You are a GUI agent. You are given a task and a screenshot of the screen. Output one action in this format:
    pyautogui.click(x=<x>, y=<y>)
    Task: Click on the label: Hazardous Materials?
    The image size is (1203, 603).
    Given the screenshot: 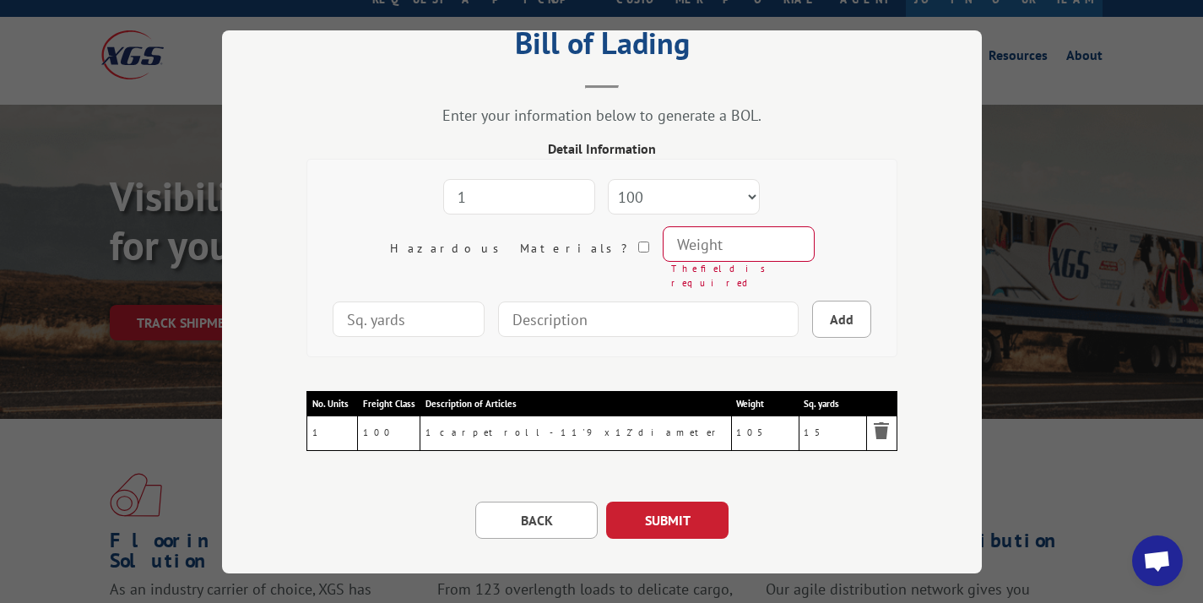 What is the action you would take?
    pyautogui.click(x=518, y=248)
    